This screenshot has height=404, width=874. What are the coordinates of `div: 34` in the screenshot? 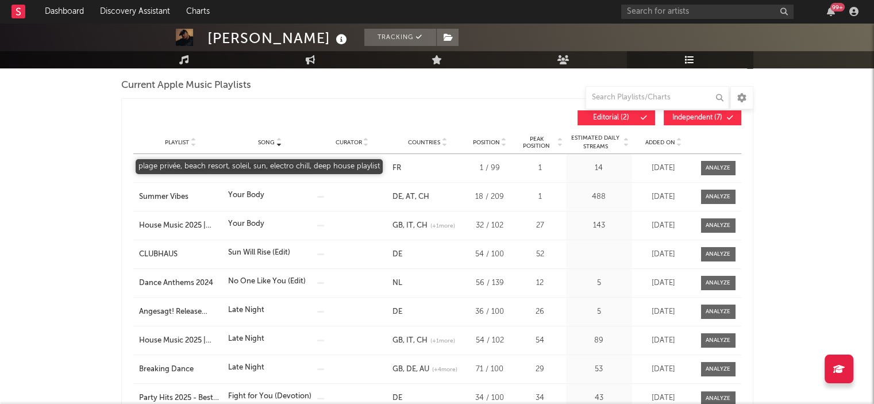 It's located at (540, 398).